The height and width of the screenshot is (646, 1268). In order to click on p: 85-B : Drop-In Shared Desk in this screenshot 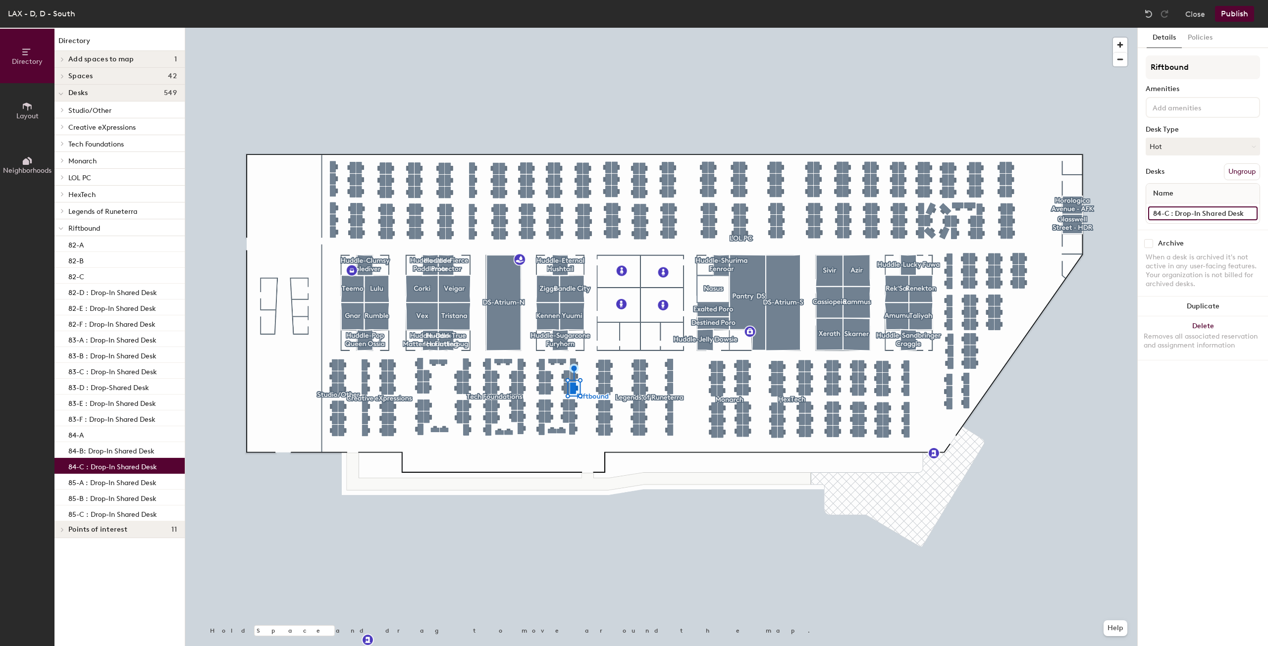, I will do `click(112, 497)`.